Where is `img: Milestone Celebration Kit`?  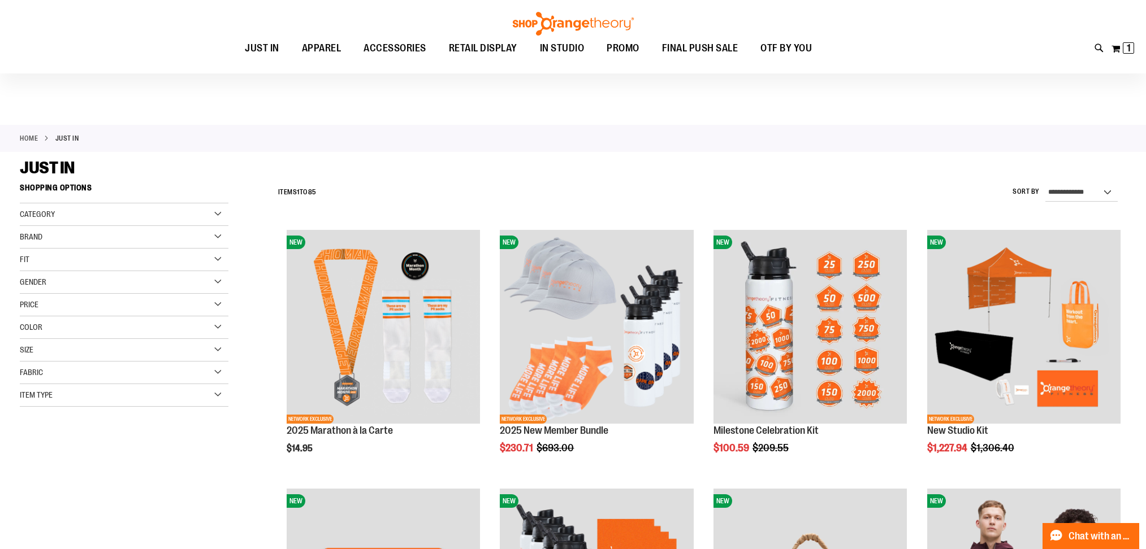
img: Milestone Celebration Kit is located at coordinates (810, 327).